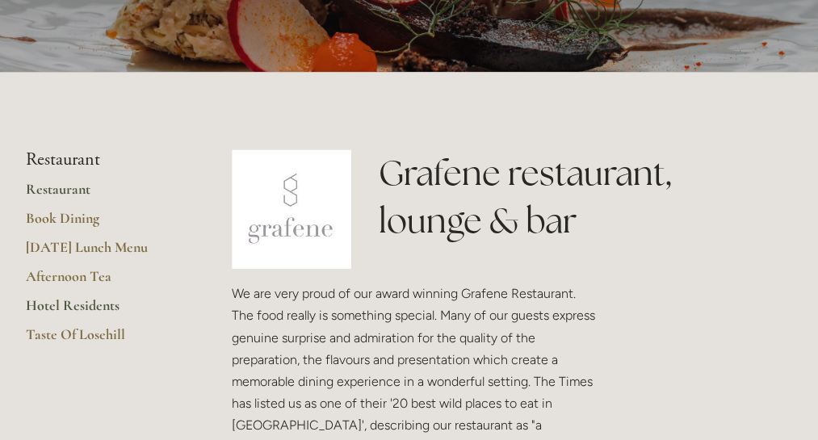 This screenshot has width=818, height=440. I want to click on a: Afternoon Tea, so click(103, 282).